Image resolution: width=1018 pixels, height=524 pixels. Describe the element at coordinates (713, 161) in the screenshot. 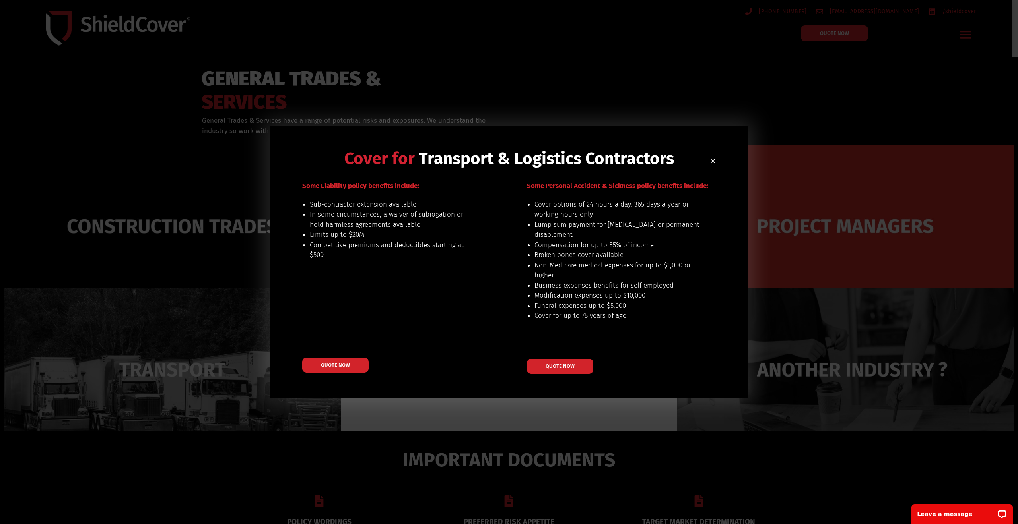

I see `a: Close` at that location.